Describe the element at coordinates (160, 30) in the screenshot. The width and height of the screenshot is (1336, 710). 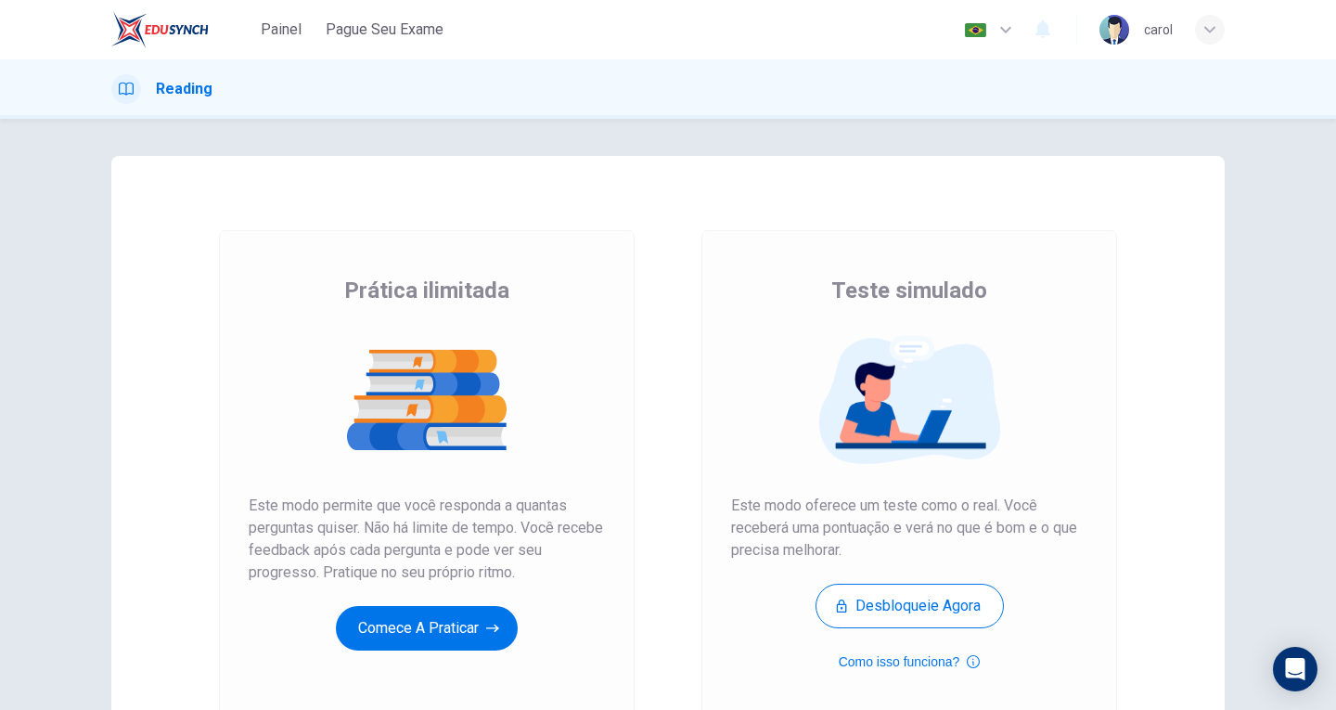
I see `img: EduSynch logo` at that location.